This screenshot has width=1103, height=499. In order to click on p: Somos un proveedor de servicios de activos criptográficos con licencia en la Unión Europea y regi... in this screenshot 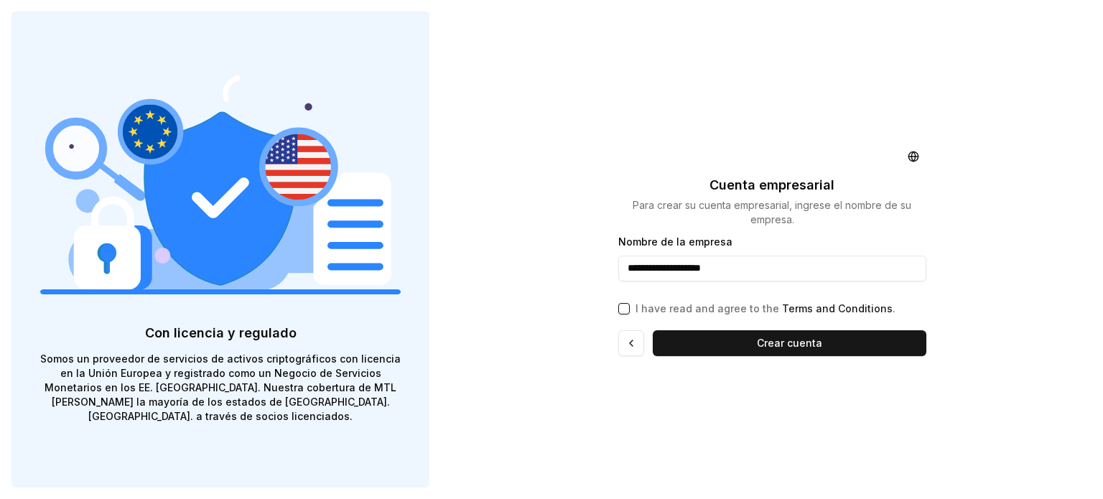, I will do `click(220, 388)`.